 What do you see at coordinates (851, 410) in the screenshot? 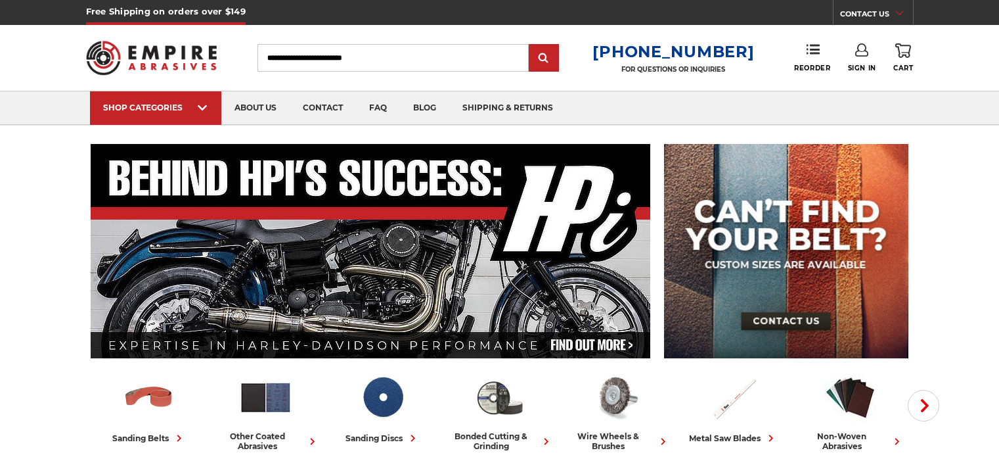
I see `a: non-woven abrasives` at bounding box center [851, 410].